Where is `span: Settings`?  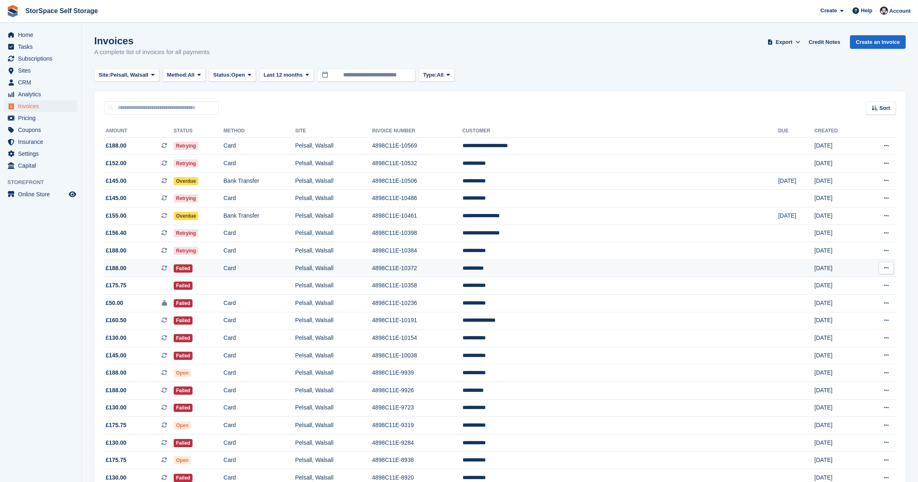
span: Settings is located at coordinates (43, 154).